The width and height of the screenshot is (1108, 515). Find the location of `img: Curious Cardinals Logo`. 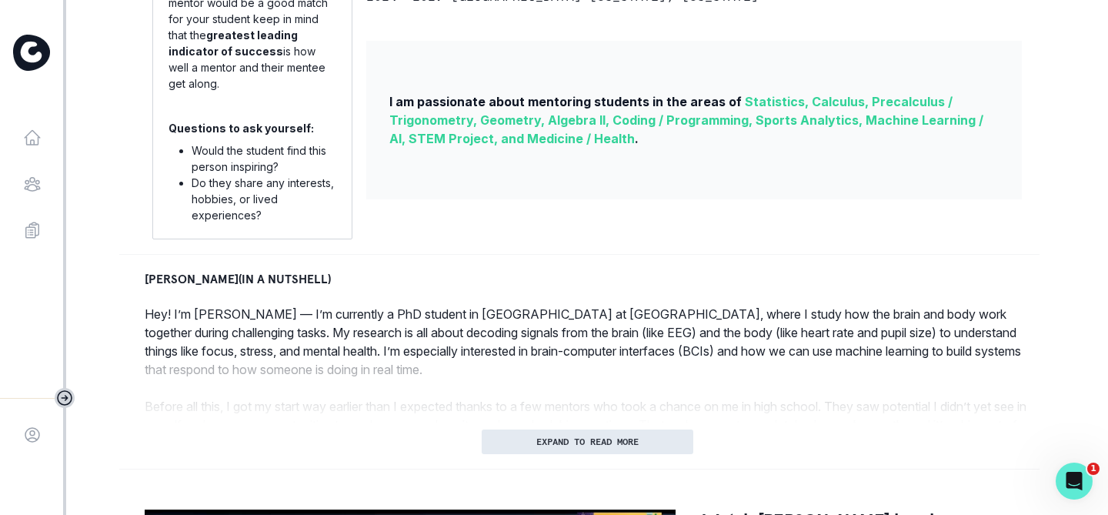

img: Curious Cardinals Logo is located at coordinates (32, 52).